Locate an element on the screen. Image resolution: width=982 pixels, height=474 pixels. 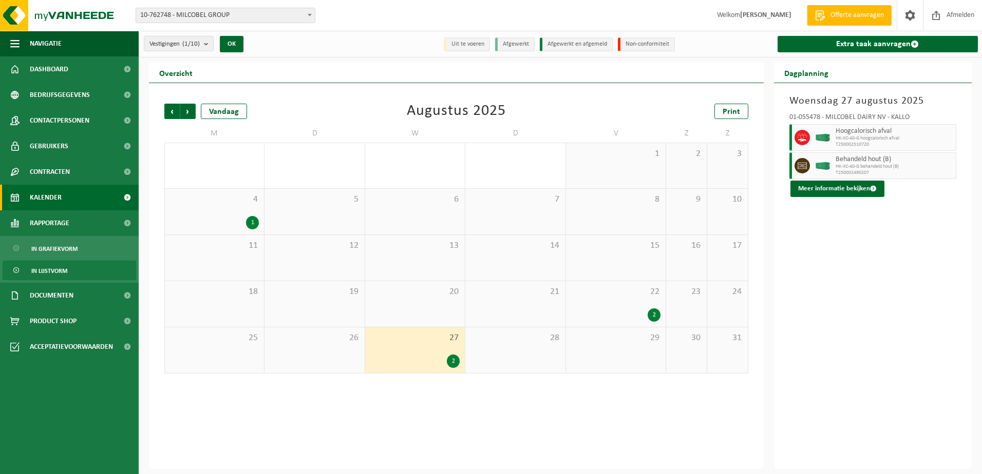
span: 18 is located at coordinates (214, 292).